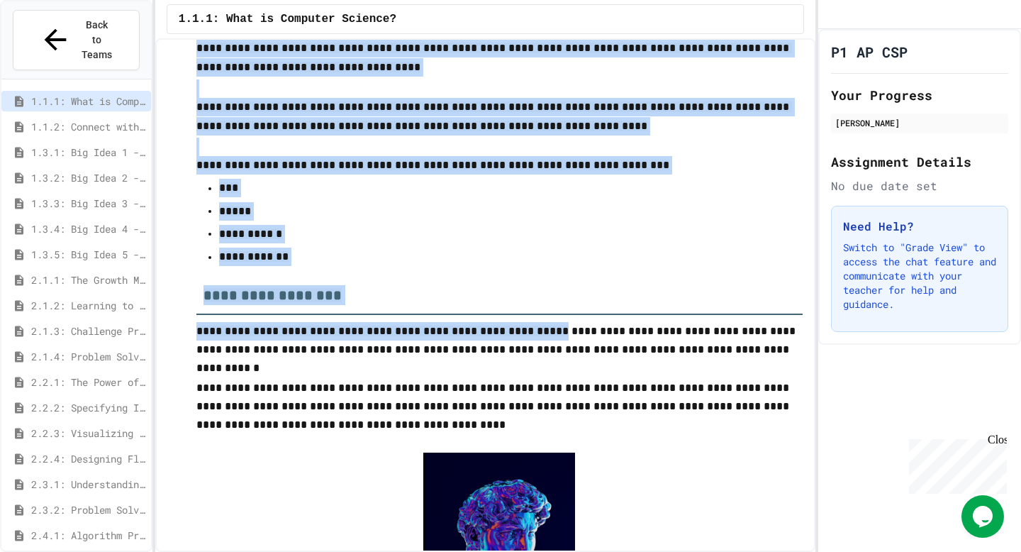  I want to click on span: 2.2.4: Designing Flowcharts, so click(88, 458).